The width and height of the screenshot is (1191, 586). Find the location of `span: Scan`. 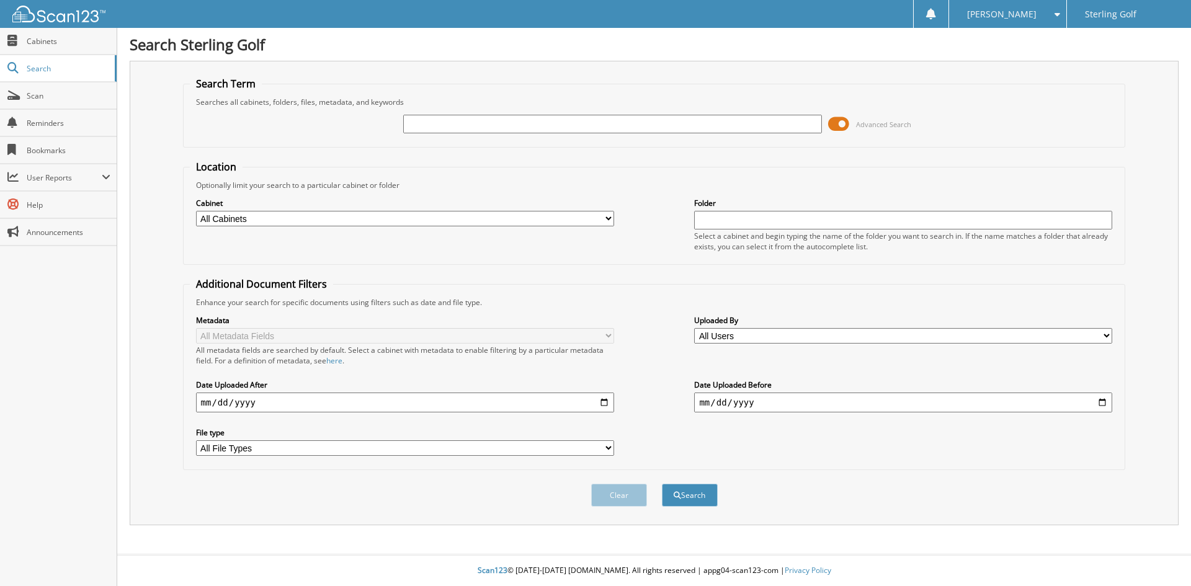

span: Scan is located at coordinates (68, 96).